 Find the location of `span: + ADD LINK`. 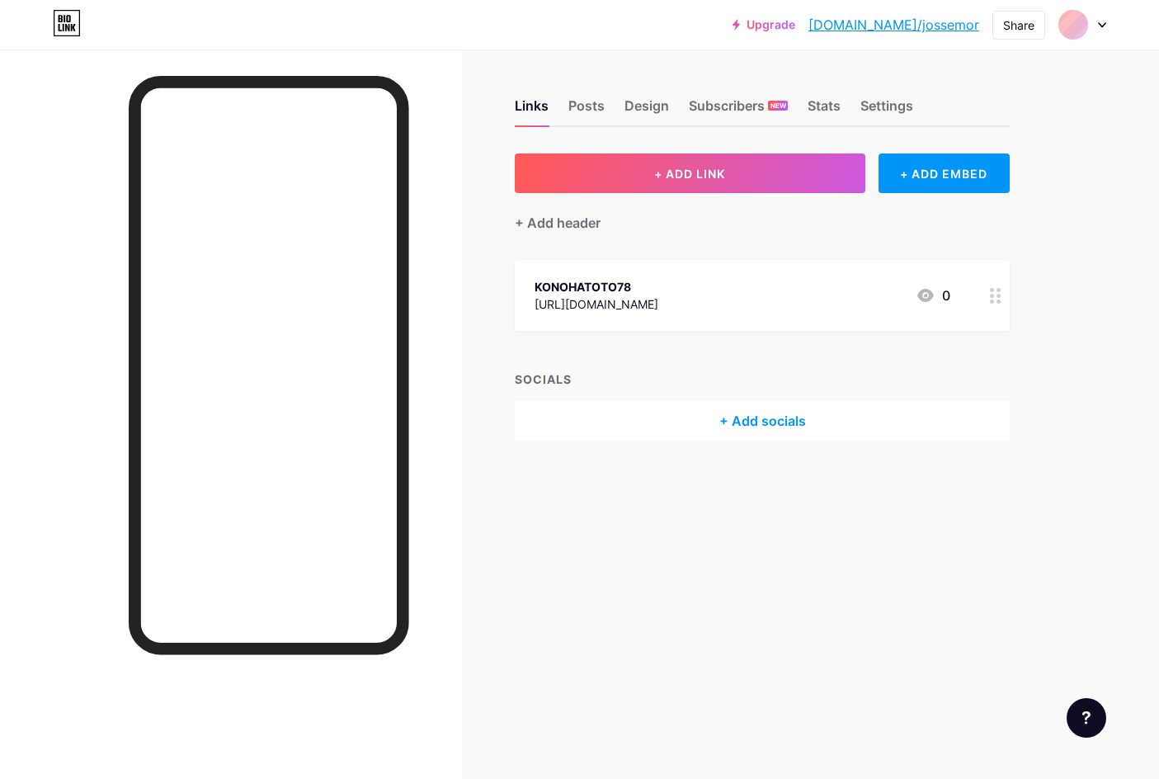

span: + ADD LINK is located at coordinates (690, 173).